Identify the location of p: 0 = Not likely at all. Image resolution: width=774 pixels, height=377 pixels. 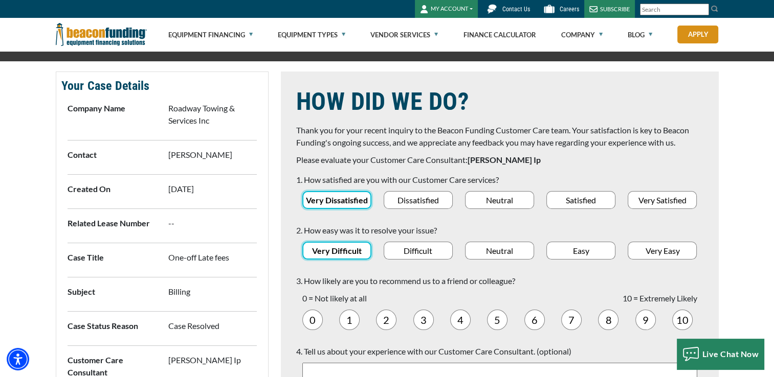
(334, 299).